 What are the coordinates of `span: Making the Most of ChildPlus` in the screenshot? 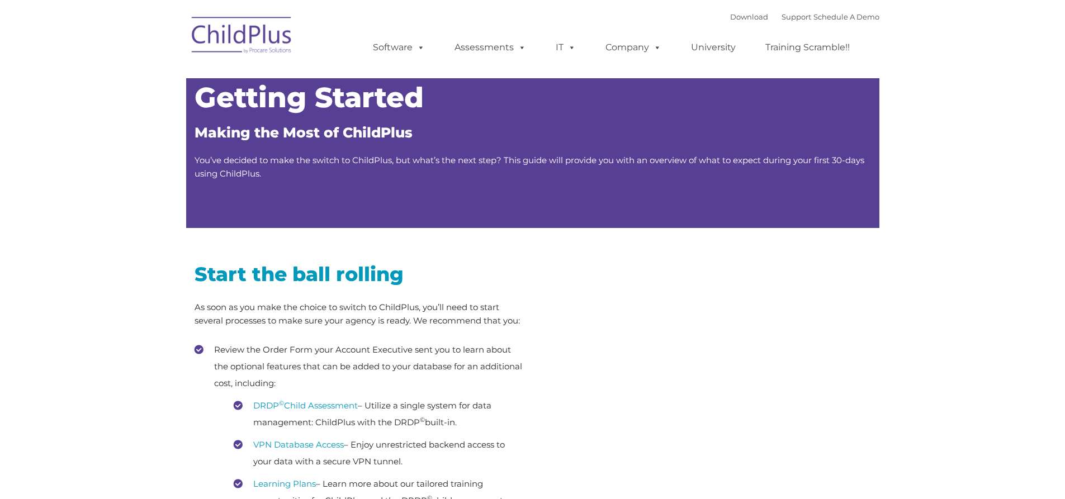 It's located at (304, 133).